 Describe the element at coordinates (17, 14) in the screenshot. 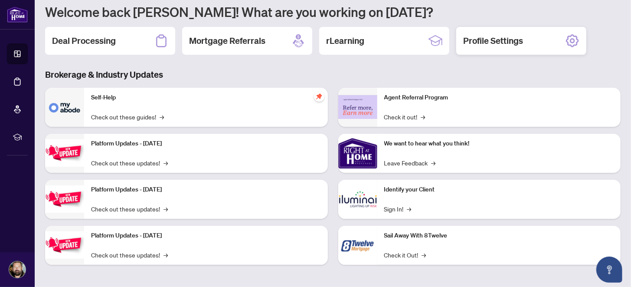

I see `img: logo` at that location.